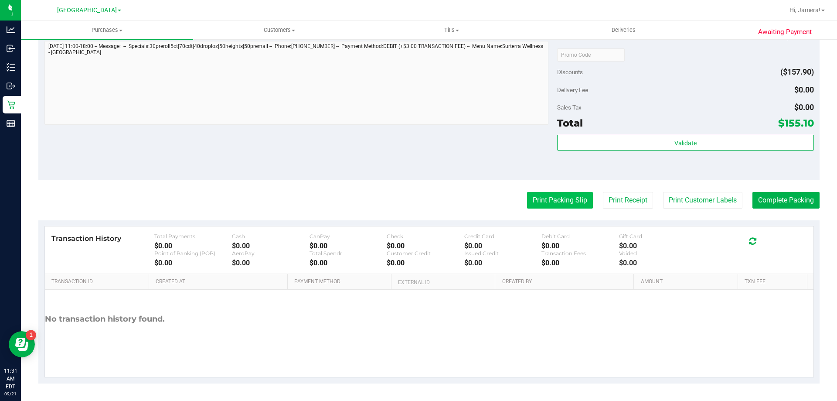  What do you see at coordinates (426, 236) in the screenshot?
I see `div: Check` at bounding box center [426, 236].